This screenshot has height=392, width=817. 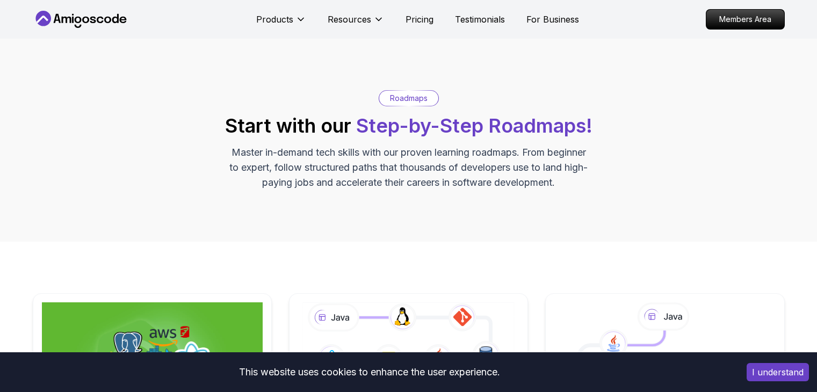 I want to click on p: Members Area, so click(x=745, y=19).